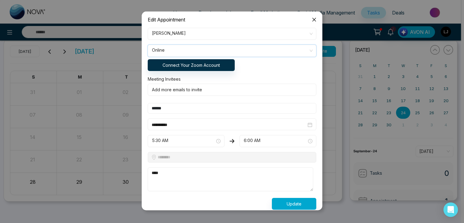 This screenshot has width=464, height=223. Describe the element at coordinates (451, 210) in the screenshot. I see `div: Open Intercom Messenger` at that location.